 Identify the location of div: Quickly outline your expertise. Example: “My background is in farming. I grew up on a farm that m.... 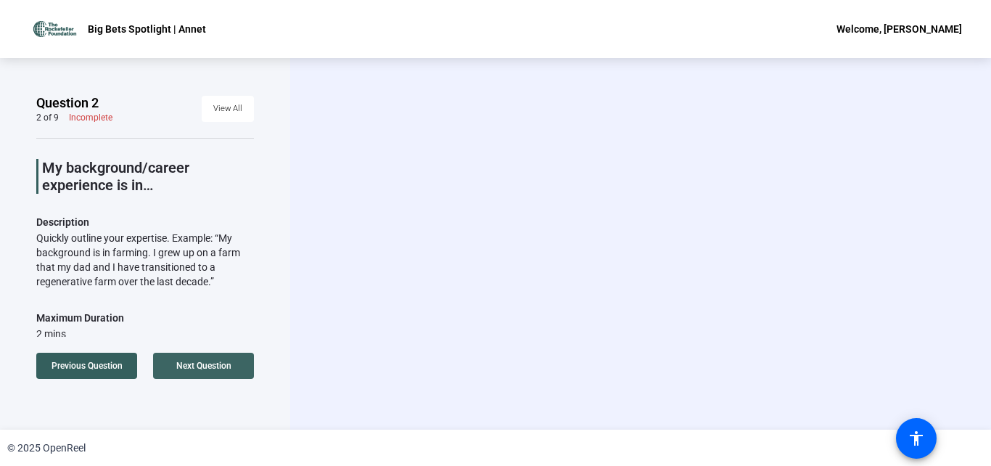
(145, 260).